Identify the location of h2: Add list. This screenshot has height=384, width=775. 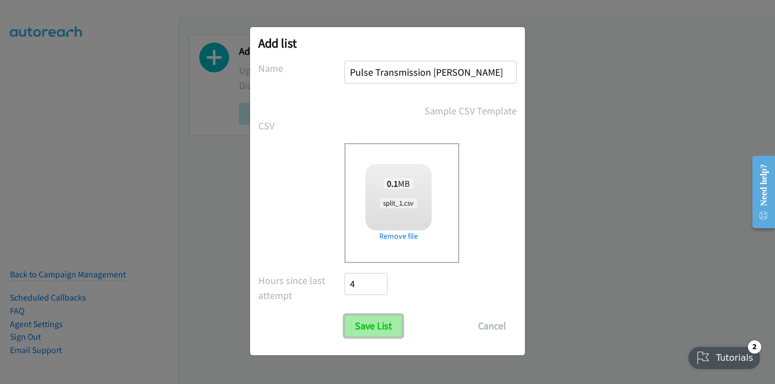
(387, 43).